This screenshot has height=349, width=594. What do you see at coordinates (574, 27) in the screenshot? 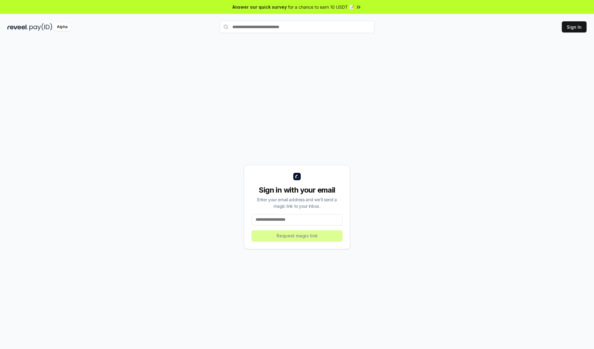
I see `button: Sign In` at bounding box center [574, 27].